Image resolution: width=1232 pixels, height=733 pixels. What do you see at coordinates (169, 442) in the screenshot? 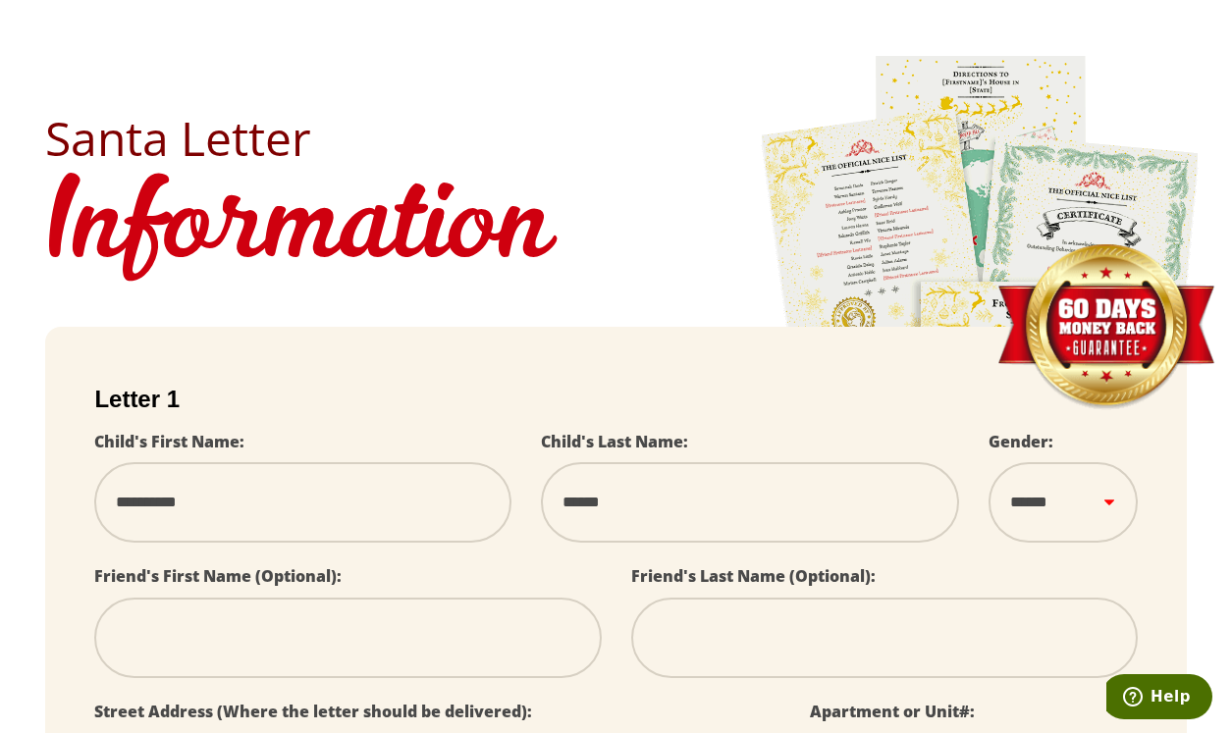
I see `label: Child's First Name:` at bounding box center [169, 442].